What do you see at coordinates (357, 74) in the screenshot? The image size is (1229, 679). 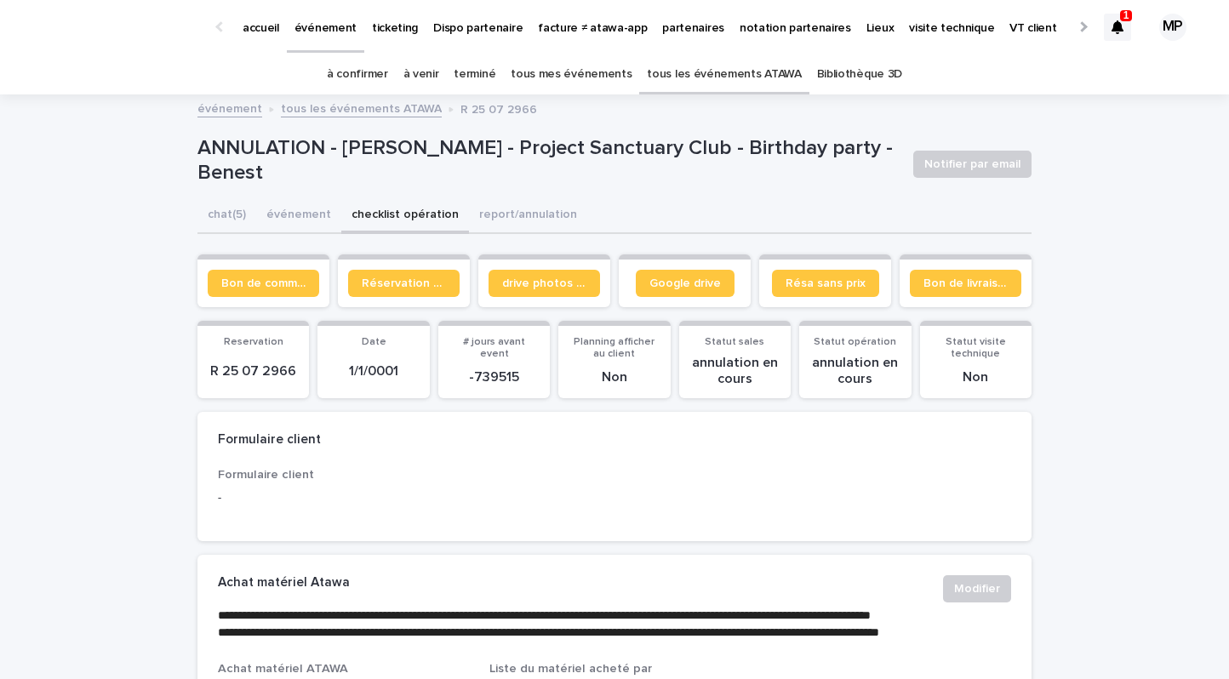 I see `a: à confirmer` at bounding box center [357, 74].